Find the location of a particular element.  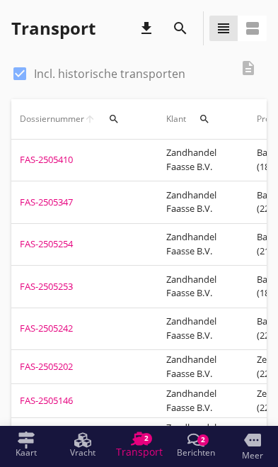

div: Klant is located at coordinates (195, 119).